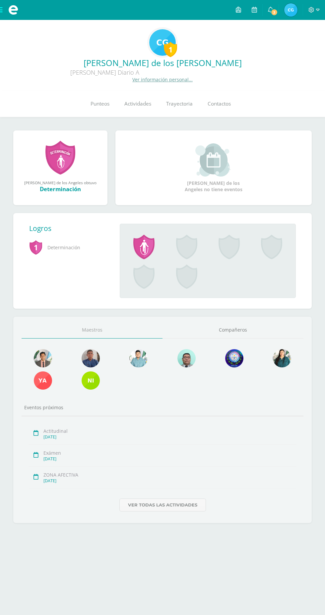  What do you see at coordinates (170, 453) in the screenshot?
I see `div: Exámen` at bounding box center [170, 453].